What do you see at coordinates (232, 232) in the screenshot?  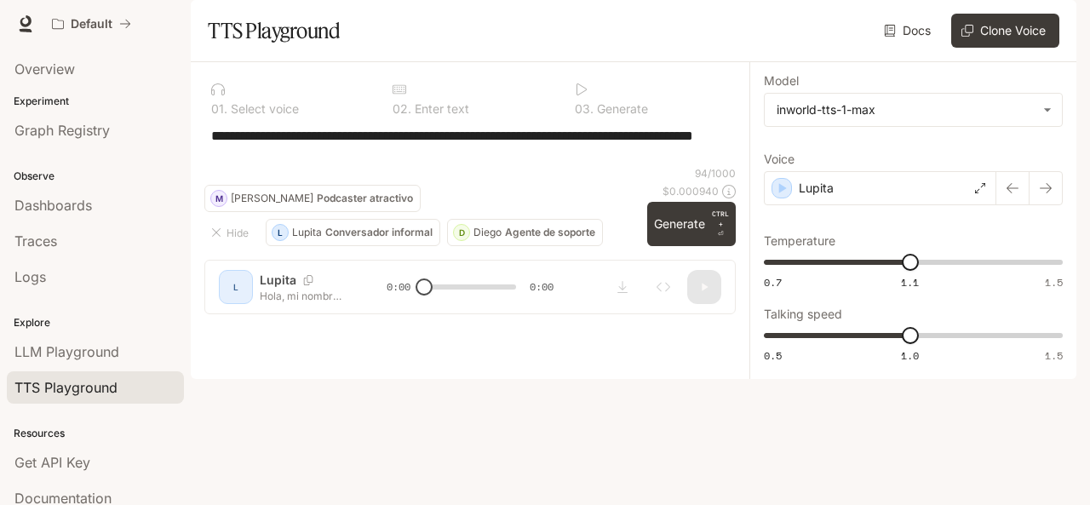 I see `button: Hide` at bounding box center [232, 232].